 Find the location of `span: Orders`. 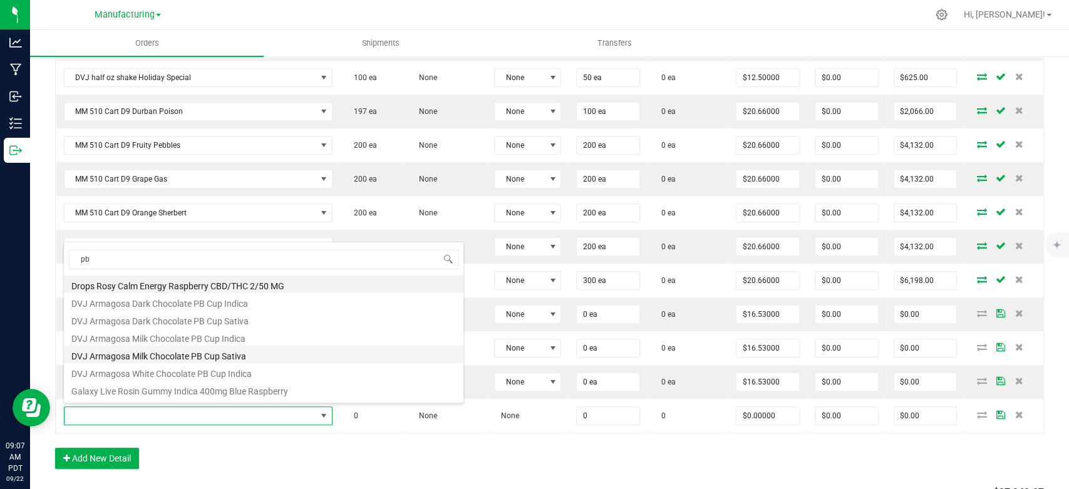

span: Orders is located at coordinates (147, 43).